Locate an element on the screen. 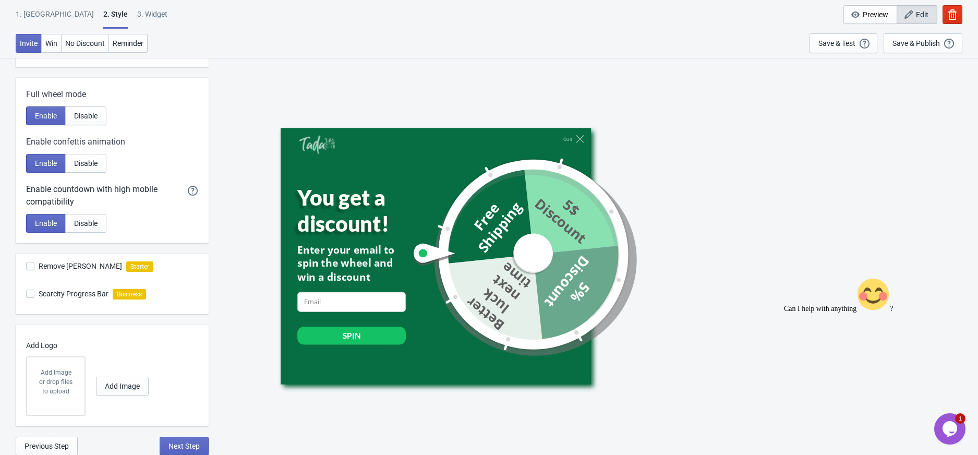  div: Enable countdown with high mobile compatibility is located at coordinates (107, 196).